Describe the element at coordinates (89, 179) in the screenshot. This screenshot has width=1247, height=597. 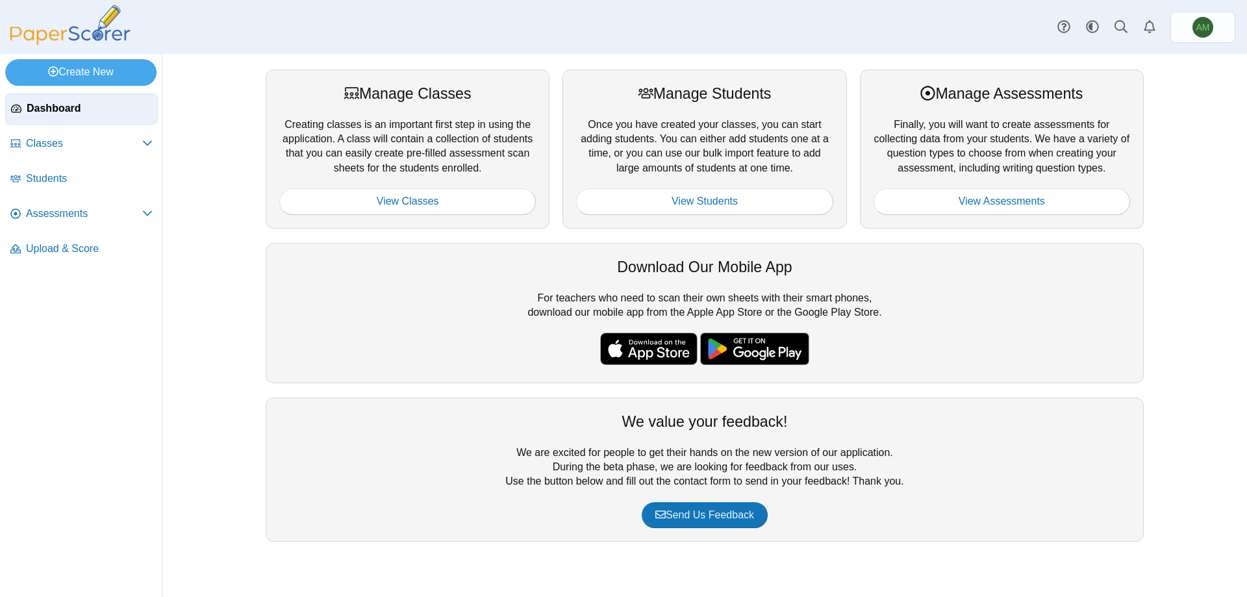
I see `span: Students` at that location.